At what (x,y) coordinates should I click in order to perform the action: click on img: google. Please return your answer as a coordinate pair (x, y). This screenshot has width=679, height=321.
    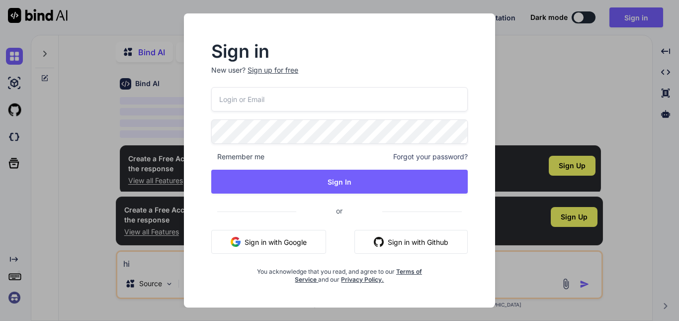
    Looking at the image, I should click on (236, 242).